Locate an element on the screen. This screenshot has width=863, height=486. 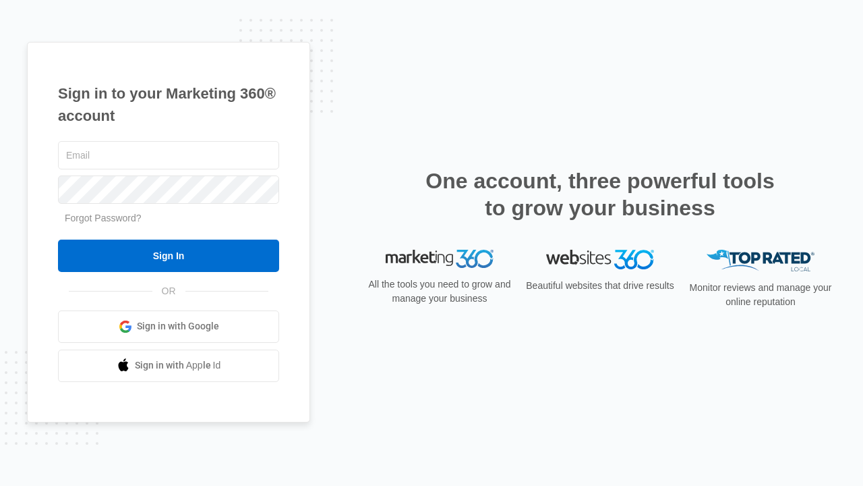
p: Beautiful websites that drive results is located at coordinates (600, 285).